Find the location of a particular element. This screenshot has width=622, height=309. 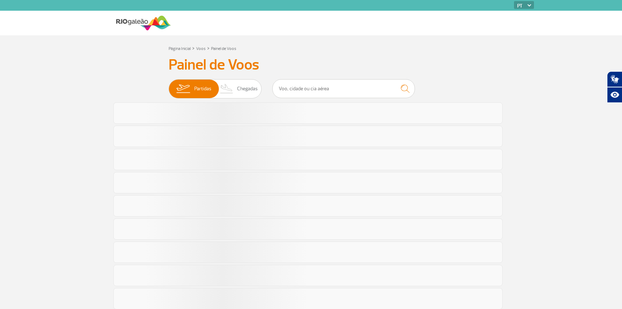

div: Plugin de acessibilidade da Hand Talk. is located at coordinates (615, 87).